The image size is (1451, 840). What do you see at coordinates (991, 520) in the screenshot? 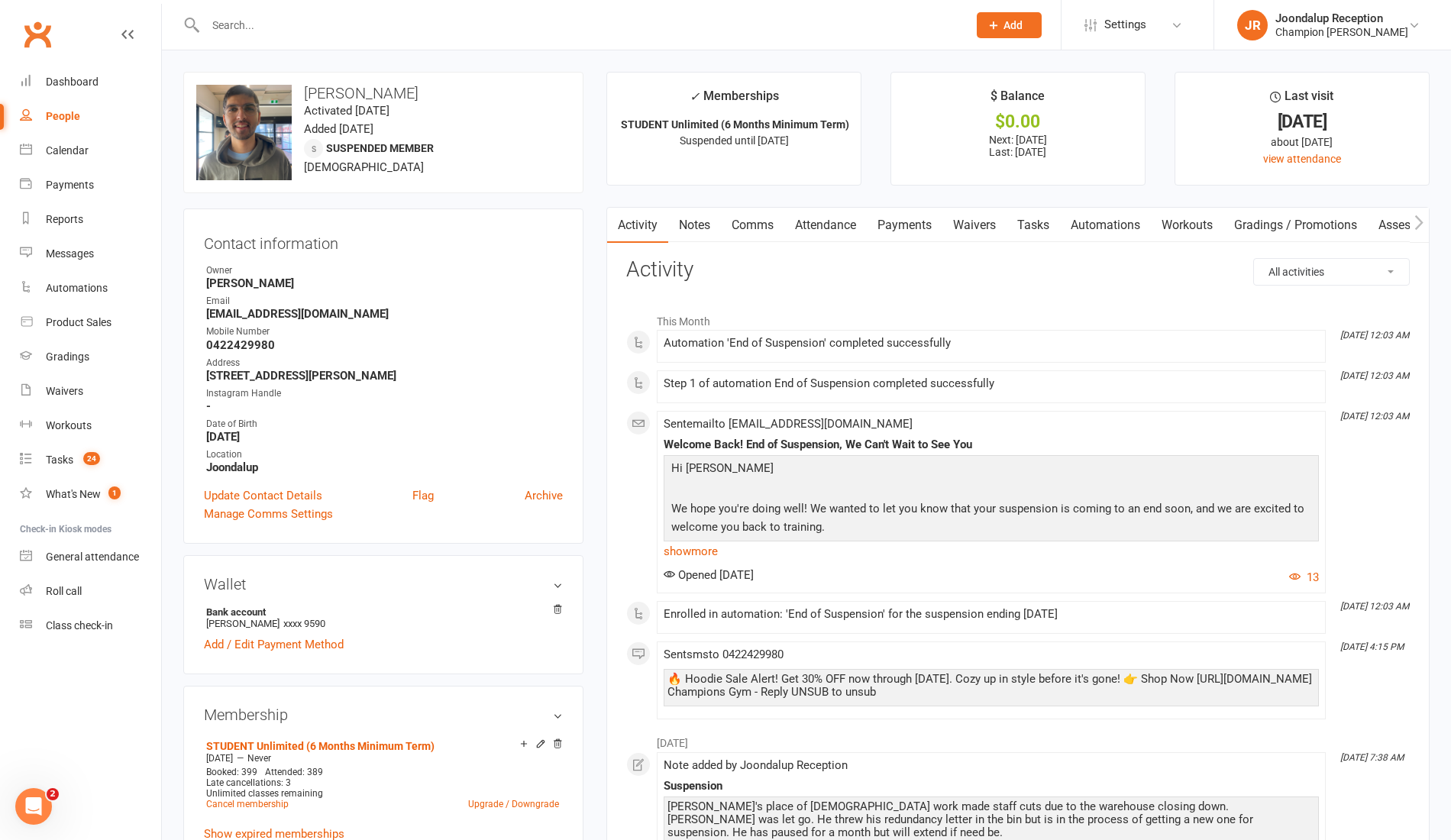
I see `p: We hope you're doing well! We wanted to let you know that your suspension is coming to an end soo...` at bounding box center [991, 520].